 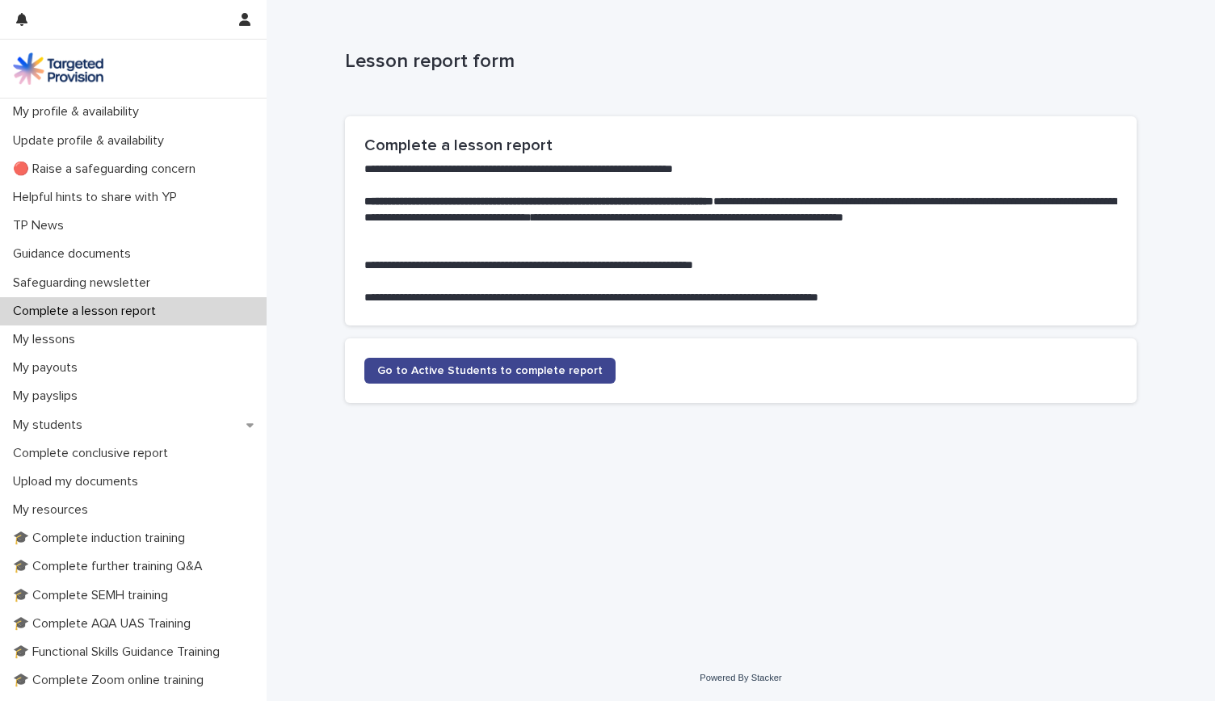 What do you see at coordinates (740, 678) in the screenshot?
I see `a: Powered By Stacker` at bounding box center [740, 678].